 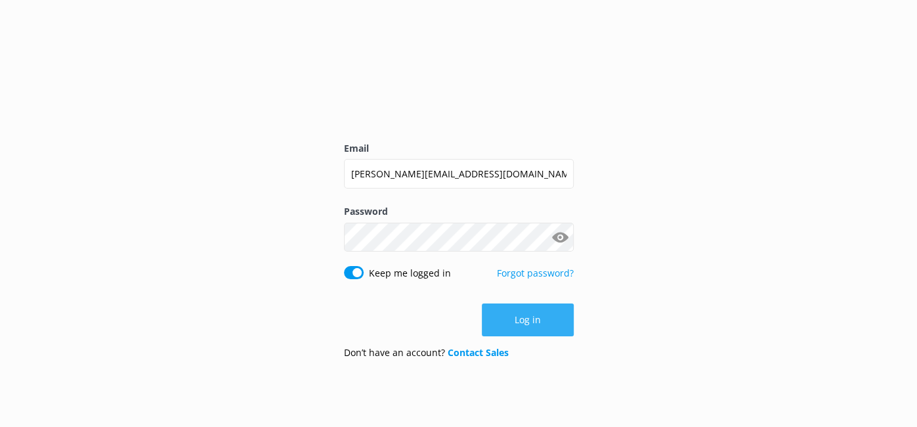 I want to click on label: Keep me logged in, so click(x=410, y=273).